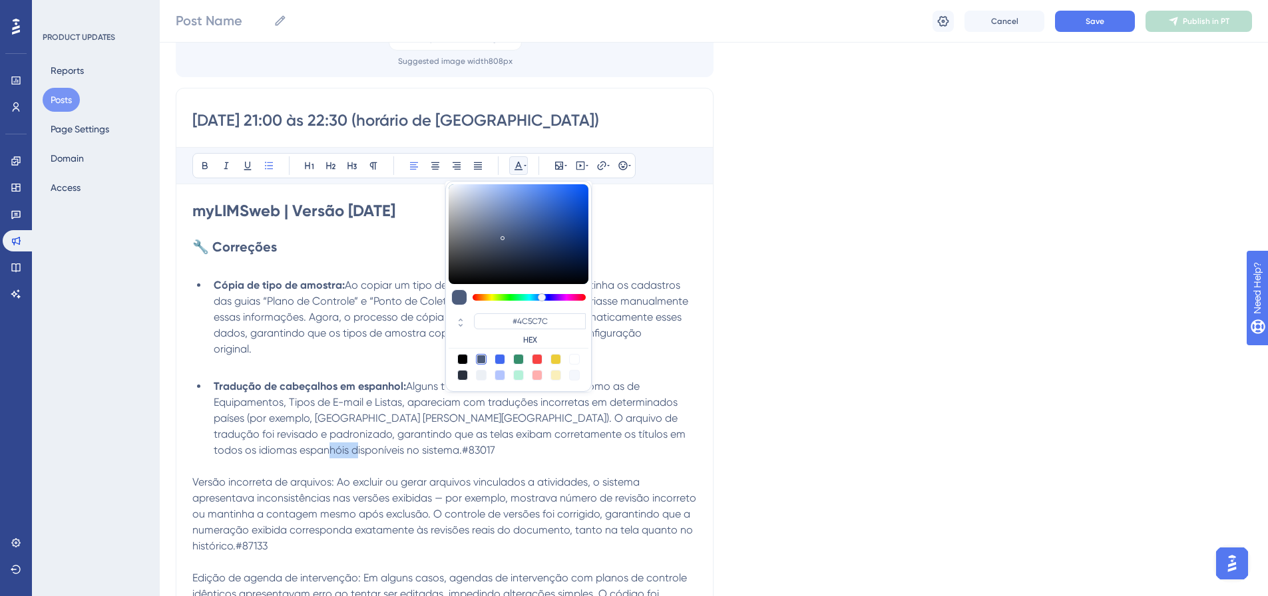 This screenshot has height=596, width=1268. I want to click on button: Posts, so click(61, 100).